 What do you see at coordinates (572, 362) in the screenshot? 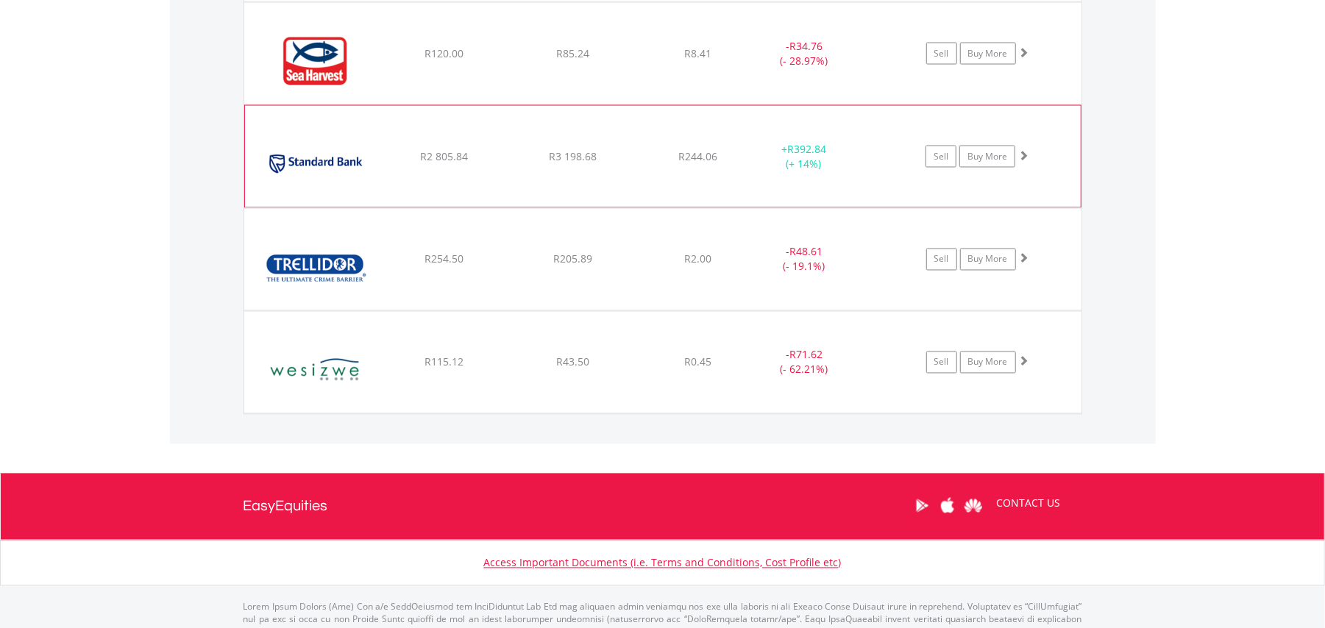
I see `span: R43.50` at bounding box center [572, 362].